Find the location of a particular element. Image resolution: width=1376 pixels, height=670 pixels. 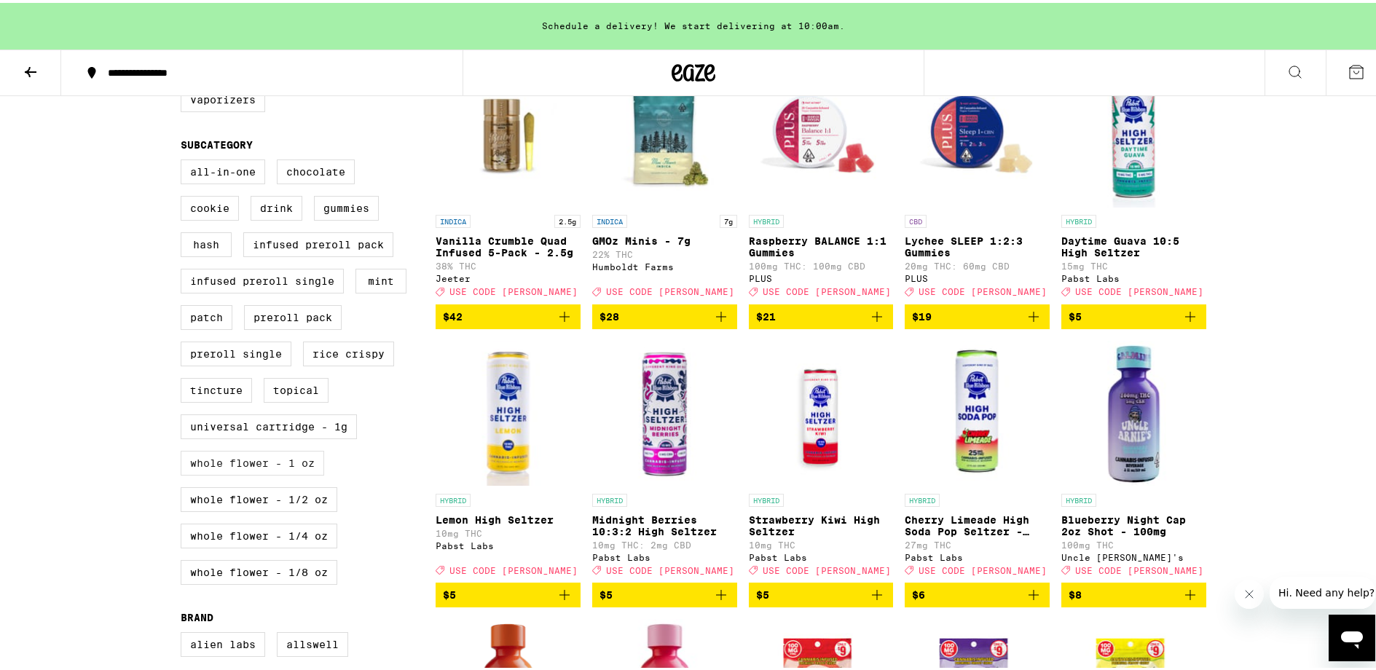

label: Topical is located at coordinates (296, 387).